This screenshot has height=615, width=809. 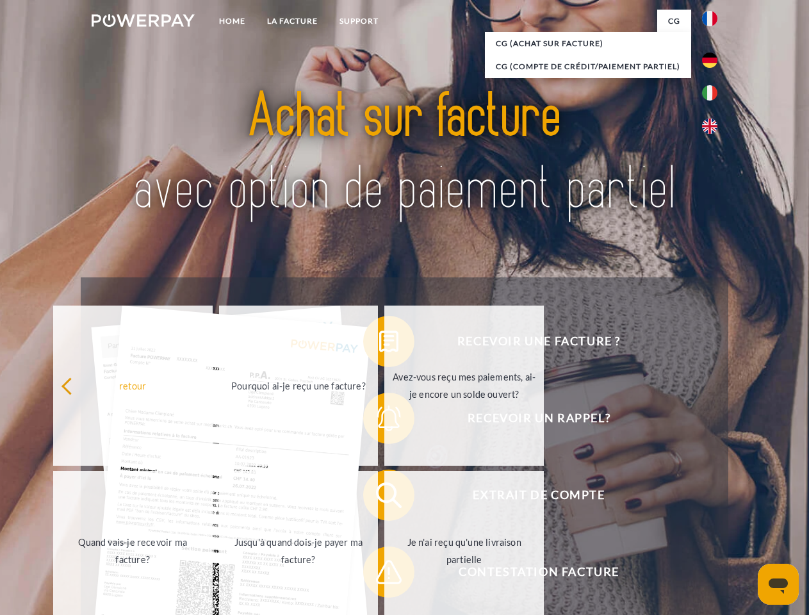 What do you see at coordinates (232, 21) in the screenshot?
I see `a: Home` at bounding box center [232, 21].